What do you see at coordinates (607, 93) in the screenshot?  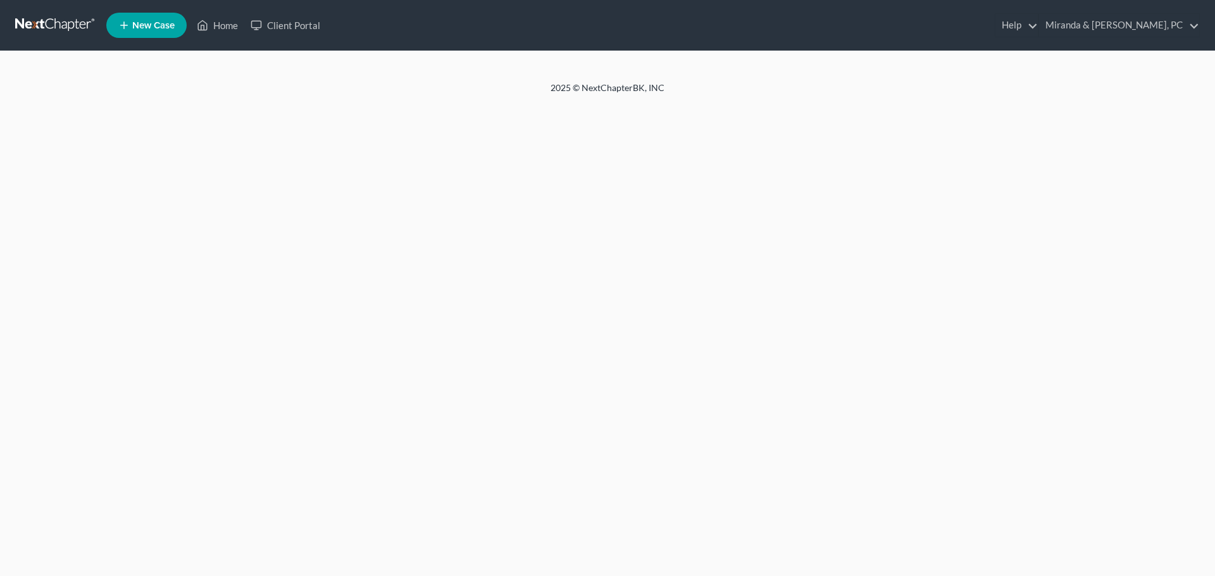 I see `div: 2025 © NextChapterBK, INC` at bounding box center [607, 93].